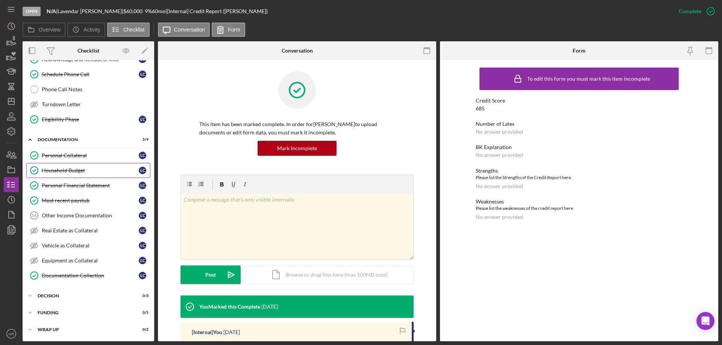 The width and height of the screenshot is (722, 345). Describe the element at coordinates (297, 148) in the screenshot. I see `button: Mark Incomplete` at that location.